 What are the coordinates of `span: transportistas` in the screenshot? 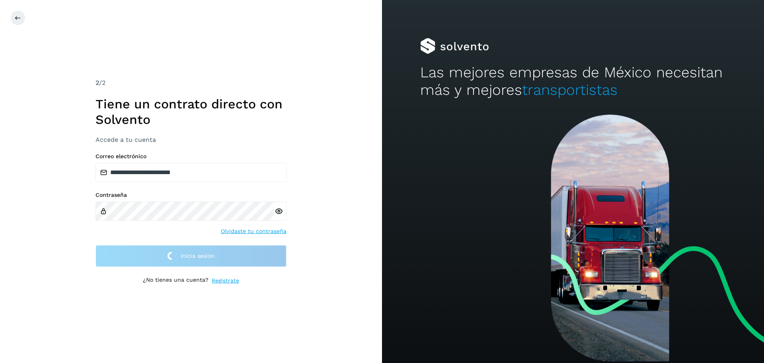 It's located at (570, 90).